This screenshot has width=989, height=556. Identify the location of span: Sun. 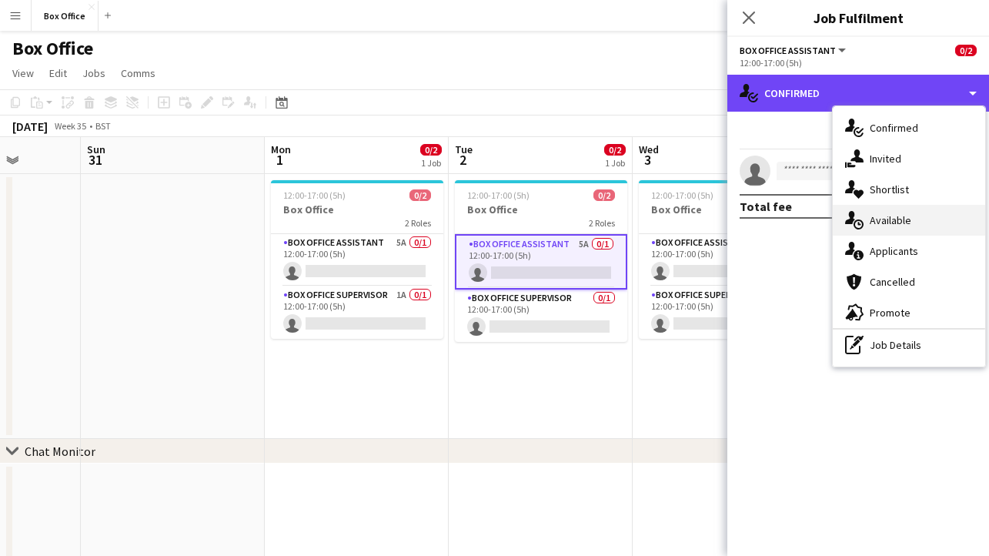
(96, 149).